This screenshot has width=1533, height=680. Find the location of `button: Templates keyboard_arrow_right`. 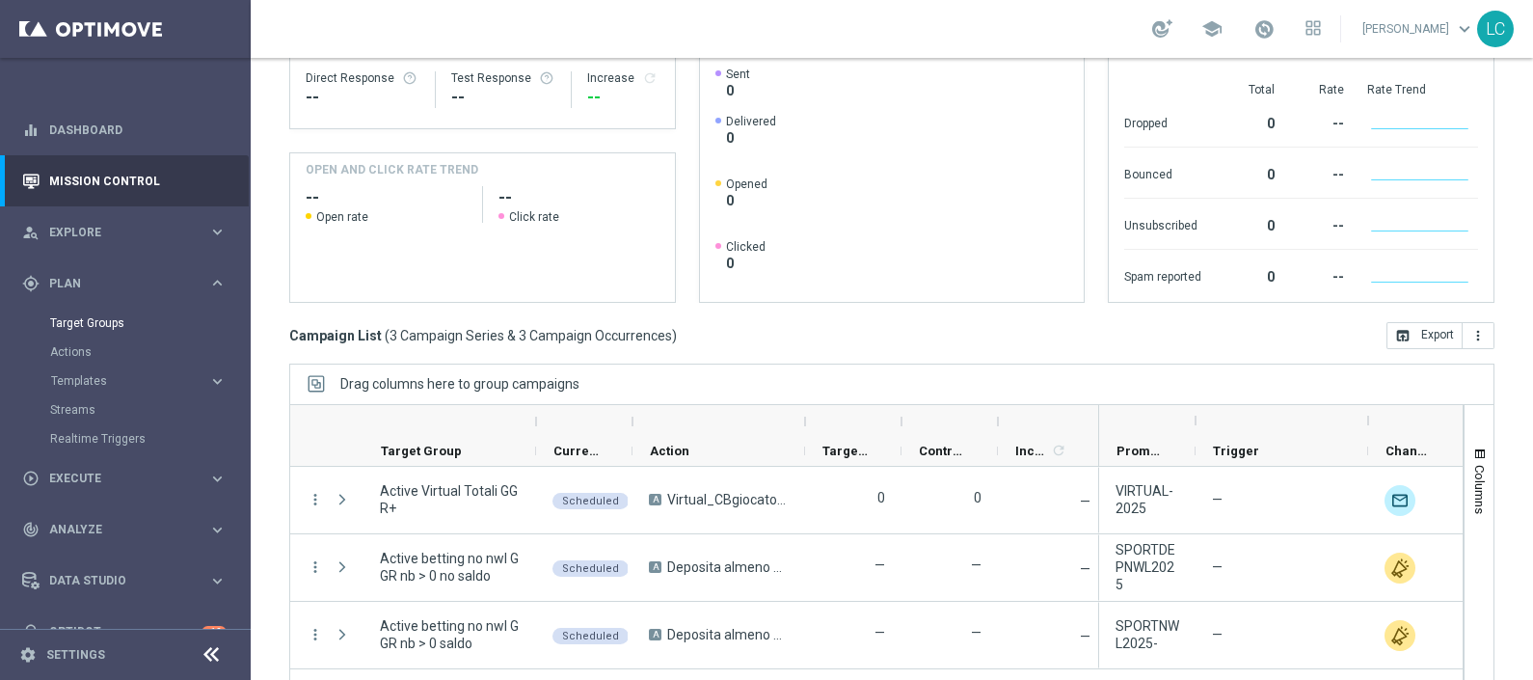

button: Templates keyboard_arrow_right is located at coordinates (139, 381).